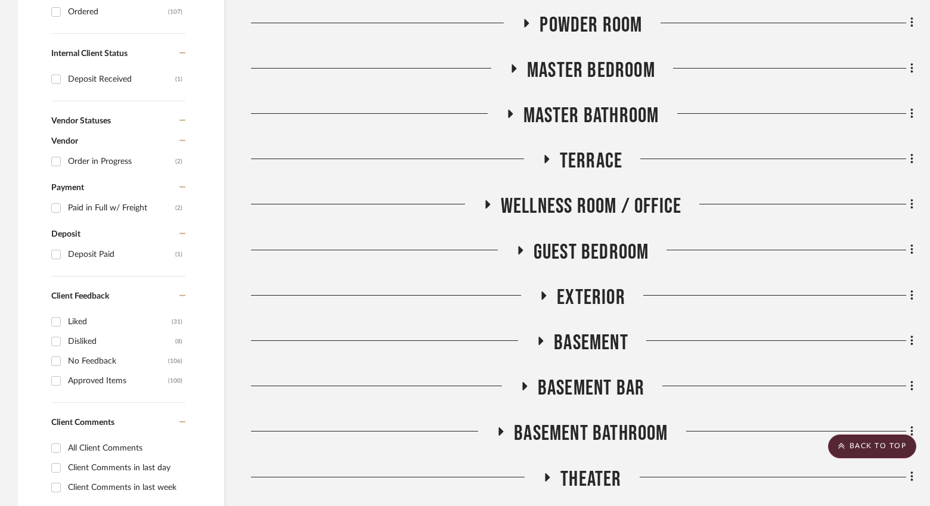 This screenshot has width=930, height=506. Describe the element at coordinates (591, 479) in the screenshot. I see `span: Theater` at that location.